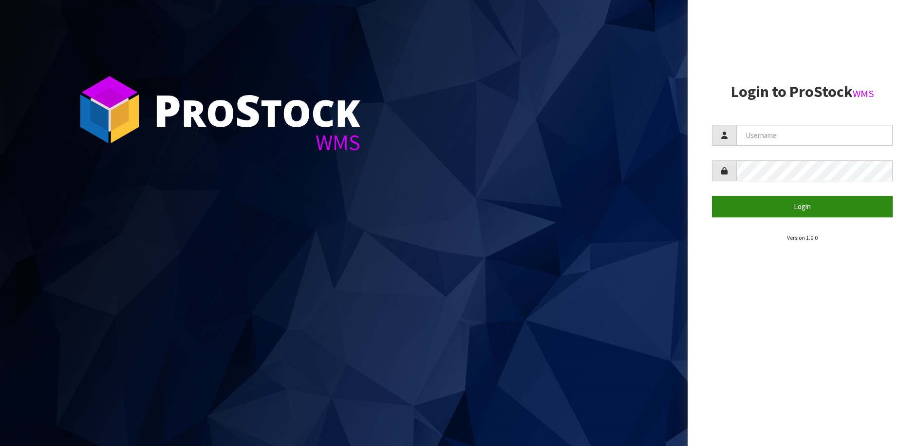 The width and height of the screenshot is (917, 446). Describe the element at coordinates (814, 135) in the screenshot. I see `input: Username` at that location.